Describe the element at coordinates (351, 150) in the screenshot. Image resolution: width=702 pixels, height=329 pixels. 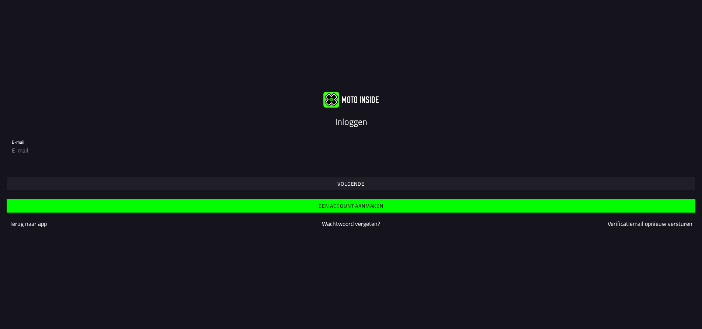
I see `input: E-mail` at that location.